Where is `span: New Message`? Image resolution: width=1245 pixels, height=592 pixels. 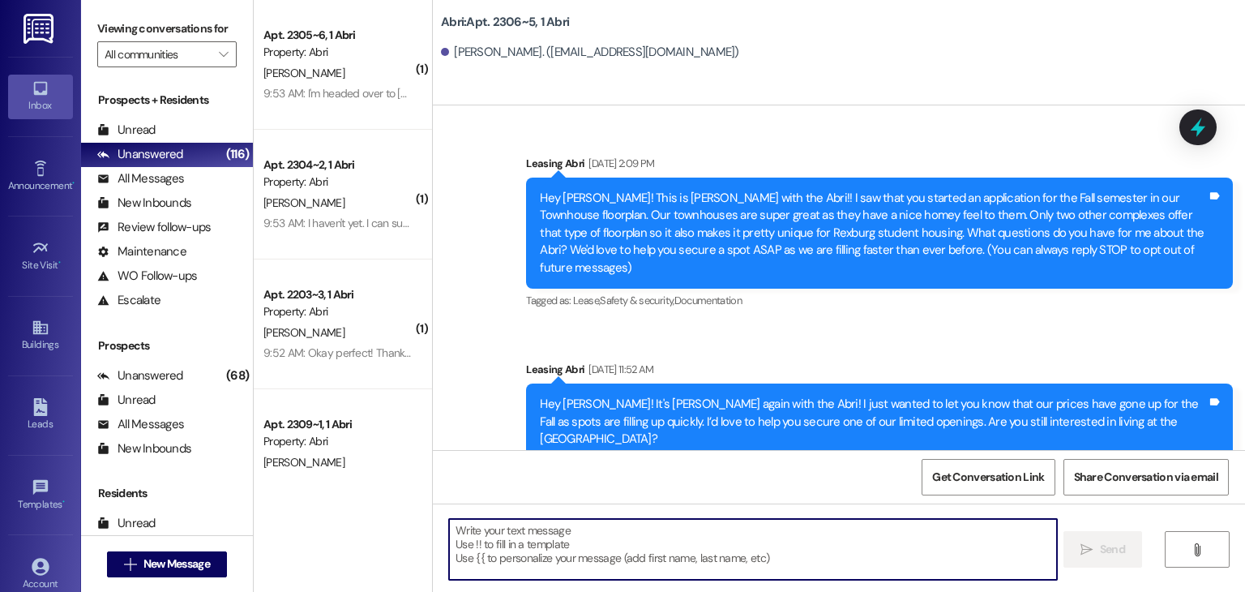
span: New Message is located at coordinates (177, 563).